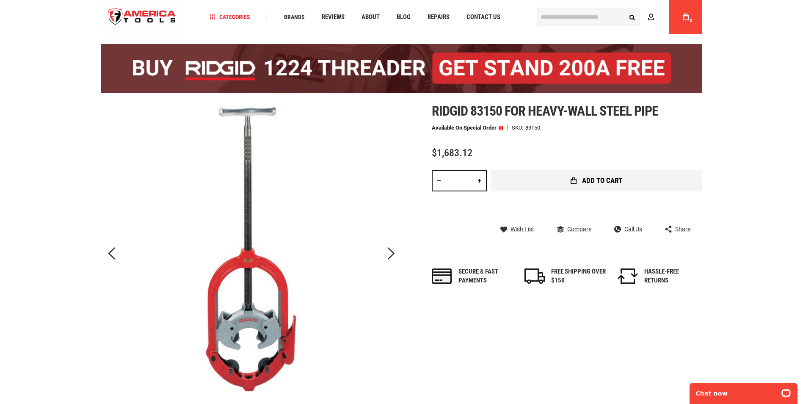  Describe the element at coordinates (682, 229) in the screenshot. I see `span: Share` at that location.